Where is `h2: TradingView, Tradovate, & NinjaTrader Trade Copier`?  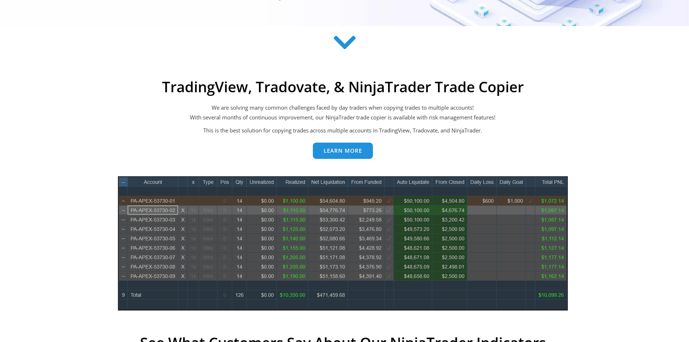
h2: TradingView, Tradovate, & NinjaTrader Trade Copier is located at coordinates (343, 87).